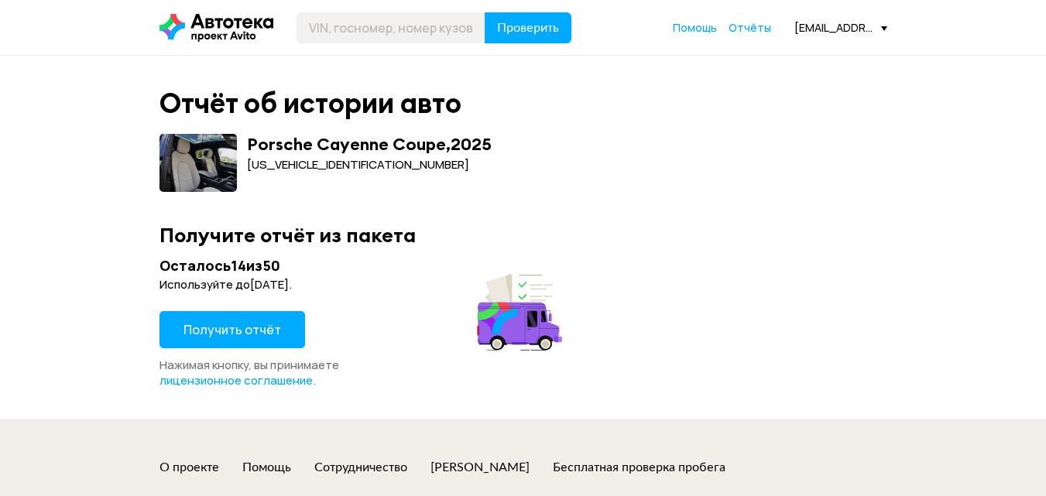 The image size is (1046, 496). What do you see at coordinates (189, 468) in the screenshot?
I see `a: О проекте` at bounding box center [189, 468].